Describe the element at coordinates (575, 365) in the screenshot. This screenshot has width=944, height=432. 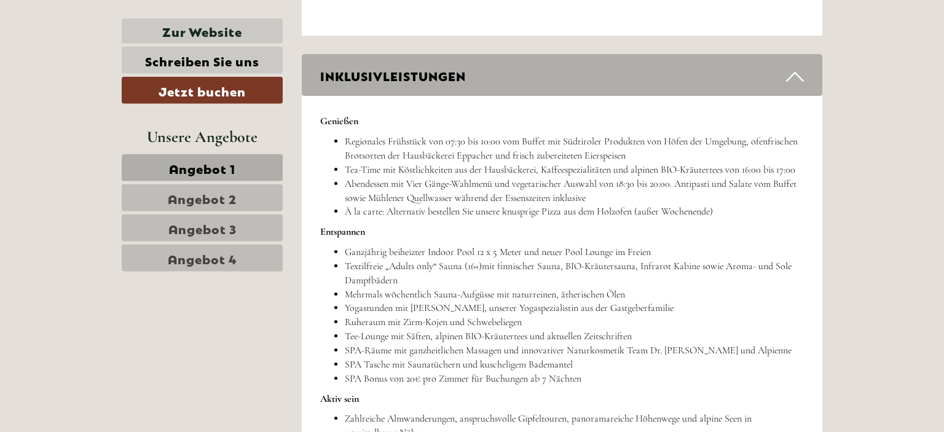
I see `li: SPA Tasche mit Saunatüchern und kuscheligem Bademantel` at that location.